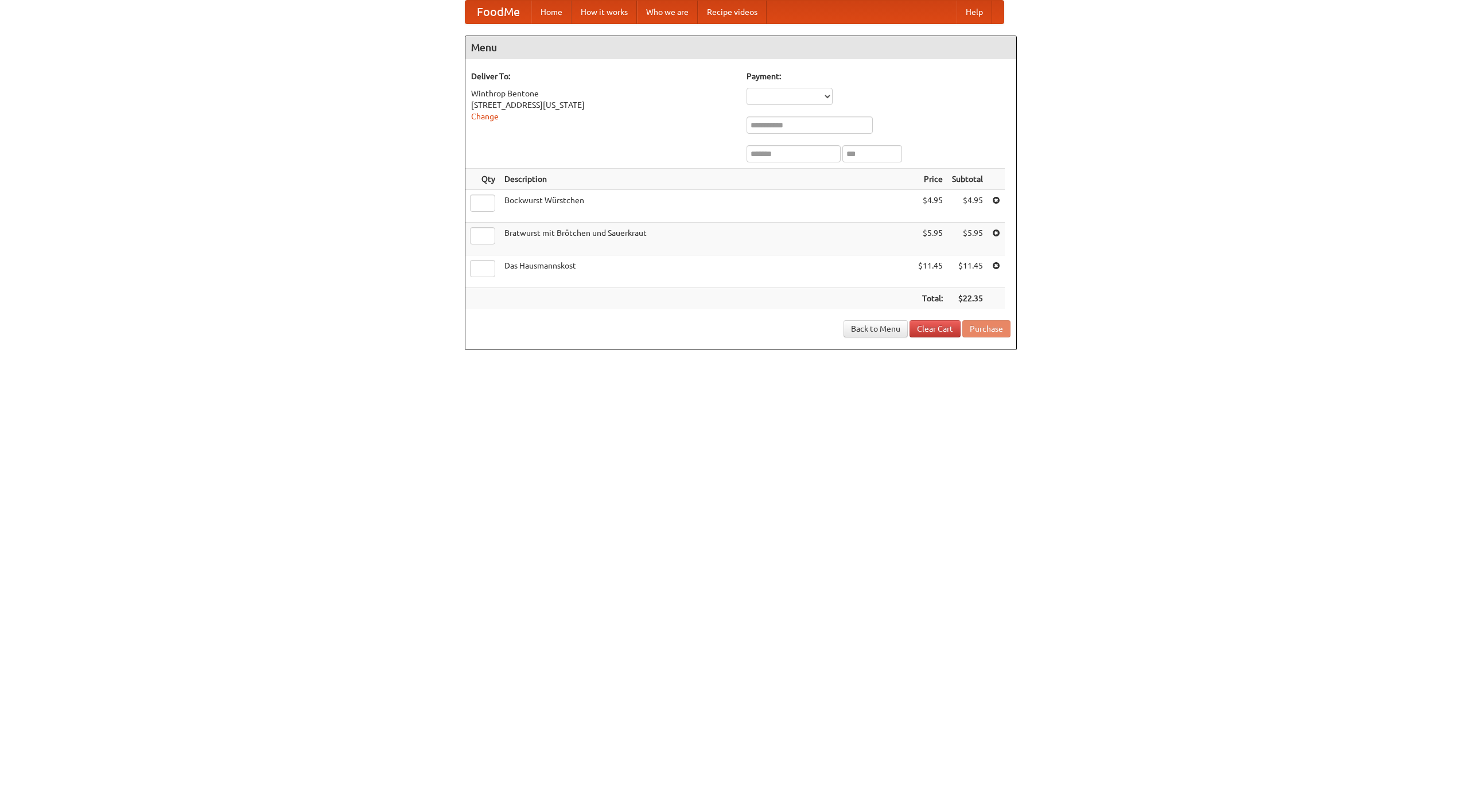 This screenshot has height=812, width=1469. Describe the element at coordinates (483, 179) in the screenshot. I see `th: Qty` at that location.